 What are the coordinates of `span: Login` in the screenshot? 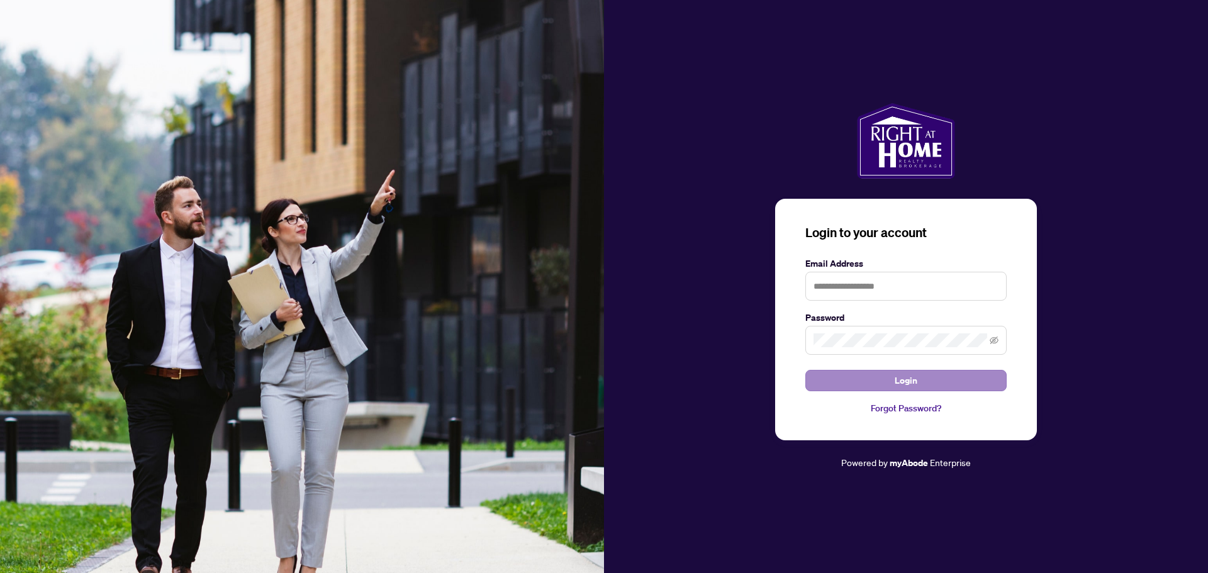 It's located at (906, 381).